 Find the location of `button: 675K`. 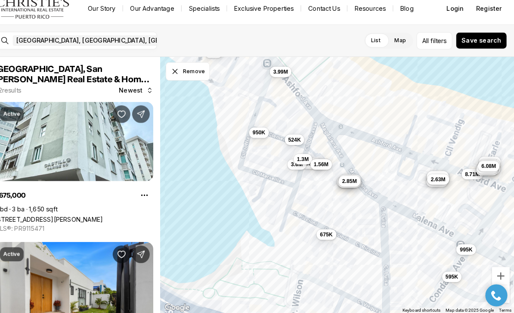

button: 675K is located at coordinates (330, 236).